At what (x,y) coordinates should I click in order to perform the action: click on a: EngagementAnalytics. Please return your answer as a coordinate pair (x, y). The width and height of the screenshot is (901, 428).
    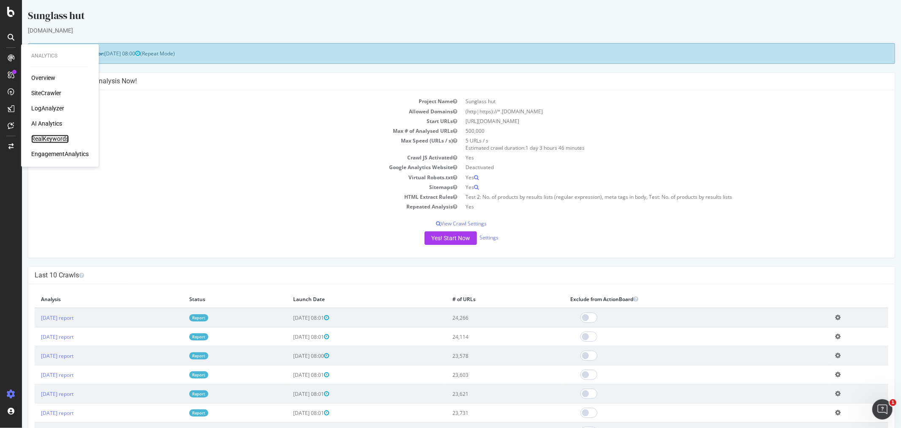
    Looking at the image, I should click on (60, 154).